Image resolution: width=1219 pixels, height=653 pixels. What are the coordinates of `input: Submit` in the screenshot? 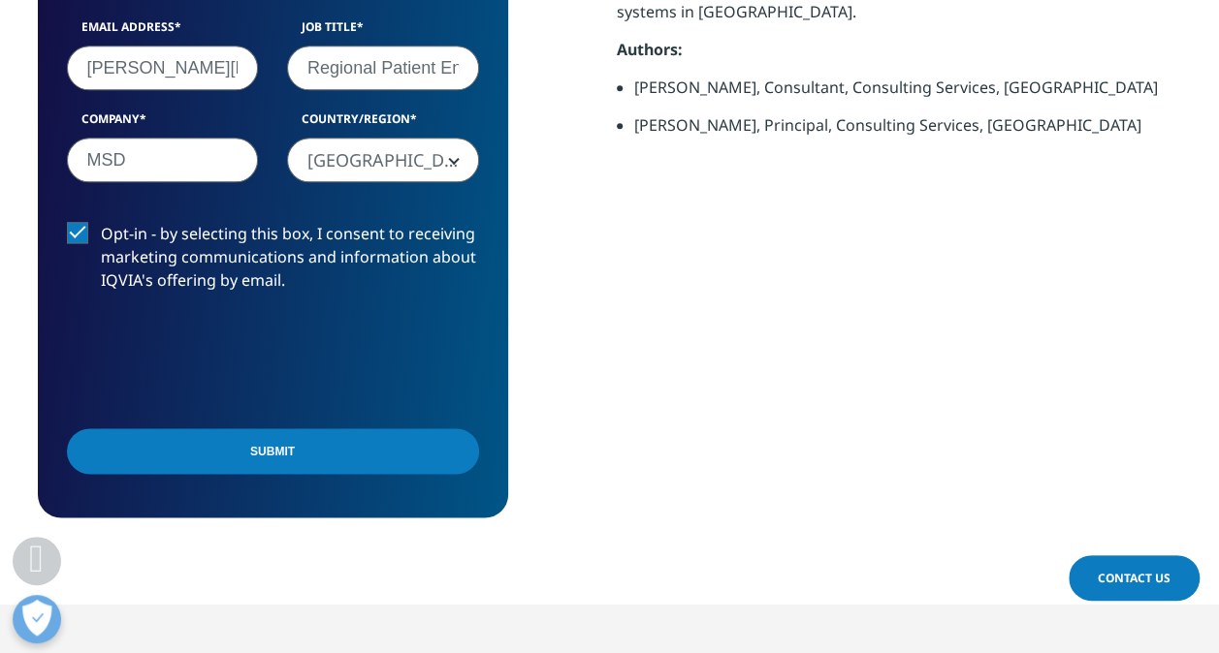 It's located at (272, 451).